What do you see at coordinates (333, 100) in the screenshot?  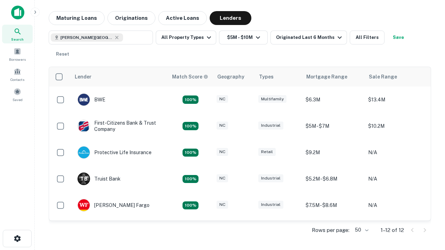 I see `td: $6.3M` at bounding box center [333, 100].